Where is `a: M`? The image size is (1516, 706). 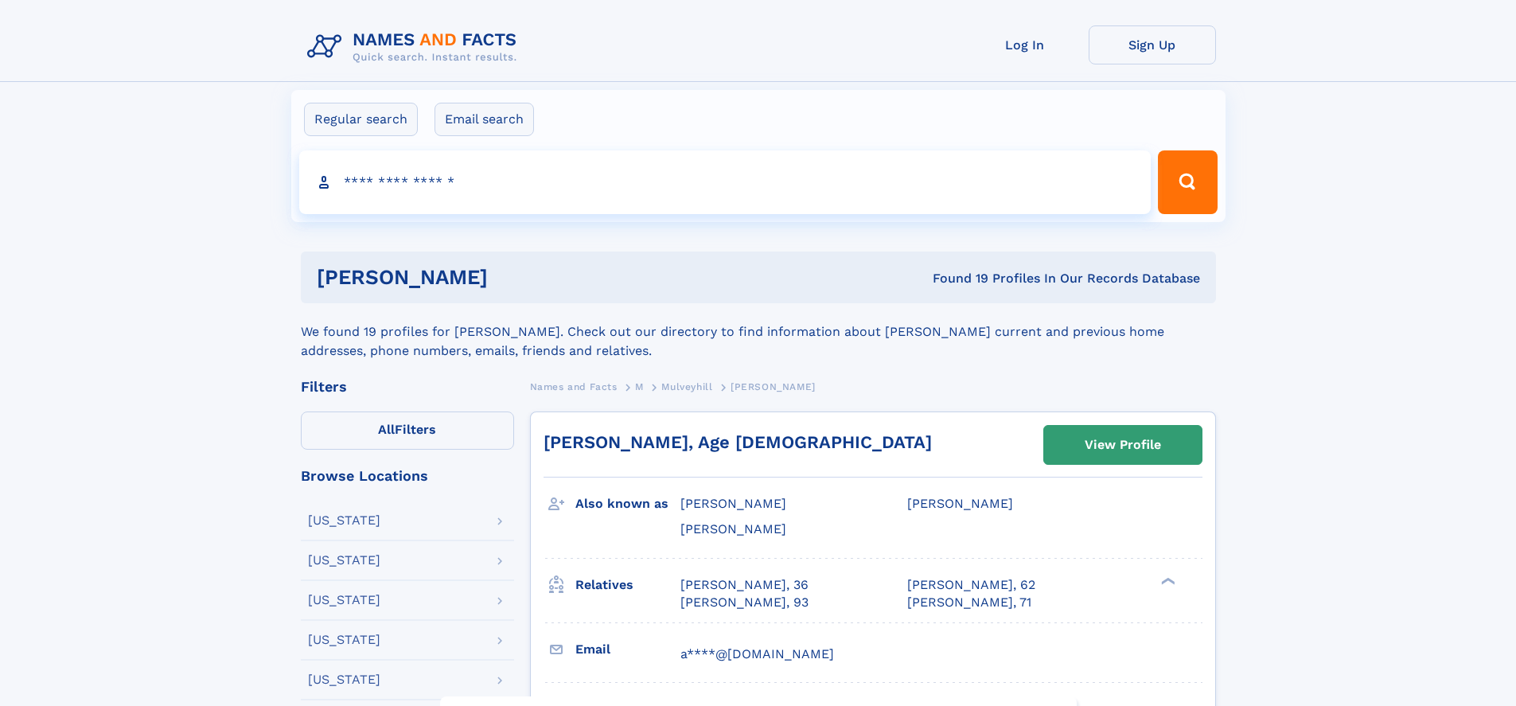 a: M is located at coordinates (639, 386).